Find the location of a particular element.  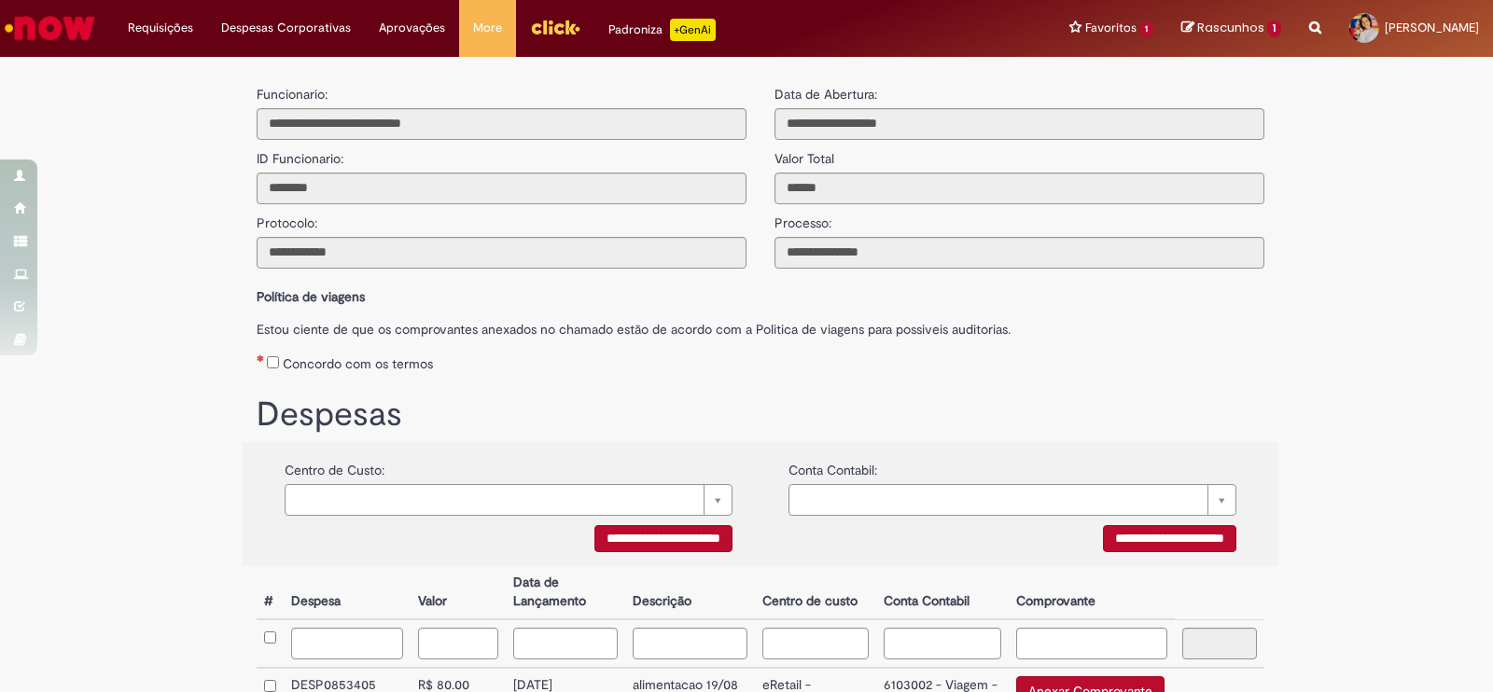

p: +GenAi is located at coordinates (692, 30).